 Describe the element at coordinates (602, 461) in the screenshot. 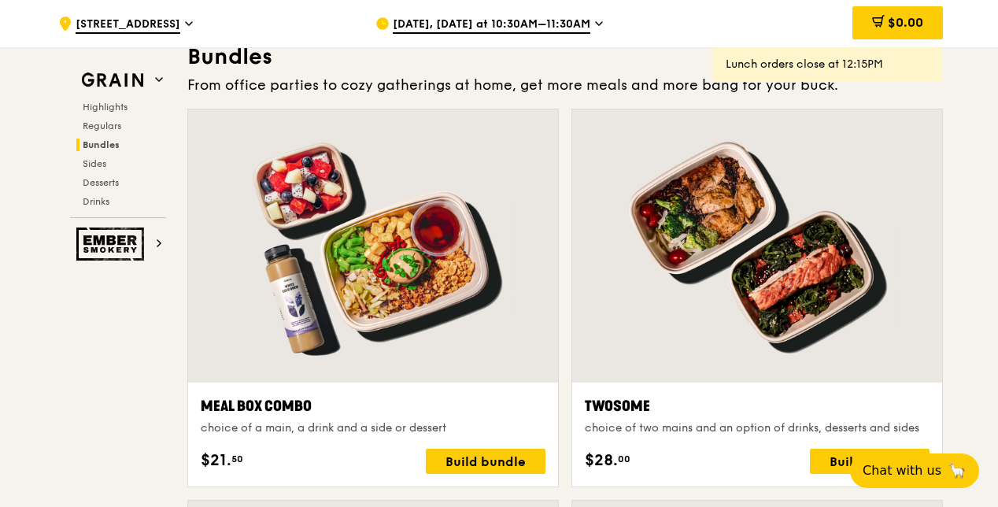

I see `span: $28.` at that location.